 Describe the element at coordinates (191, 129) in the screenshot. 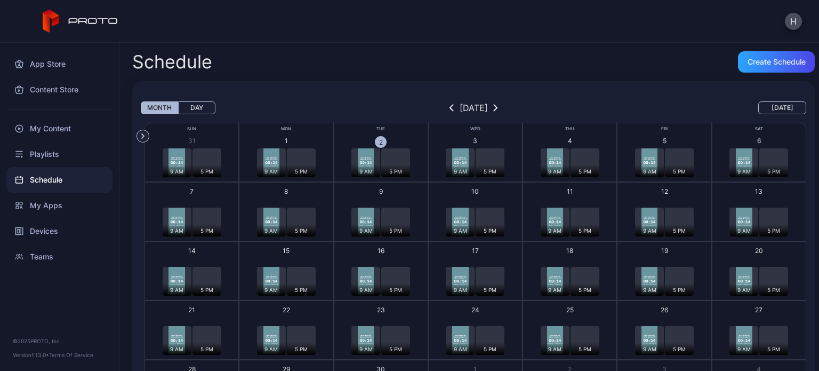

I see `div: Sun` at that location.